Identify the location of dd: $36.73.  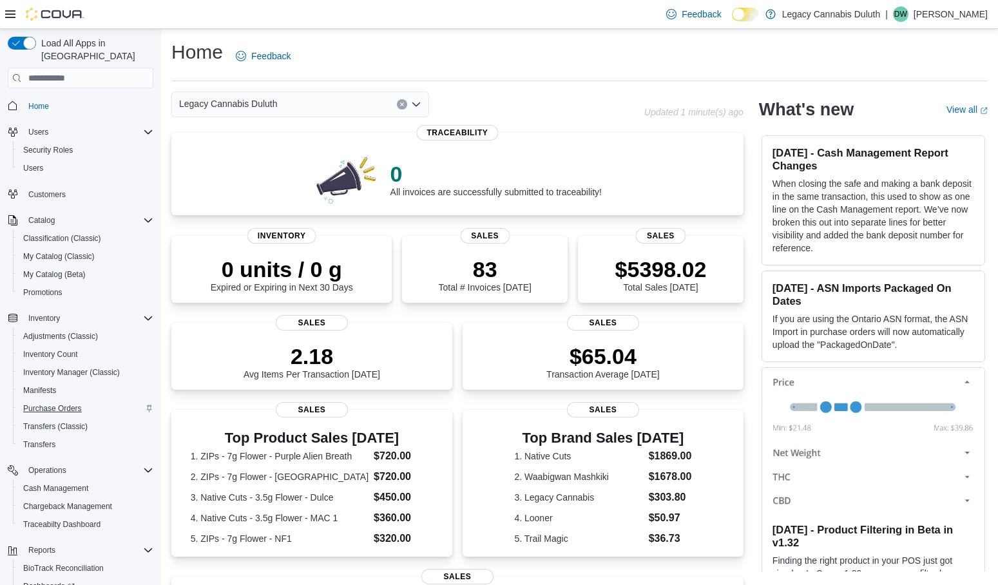
(670, 539).